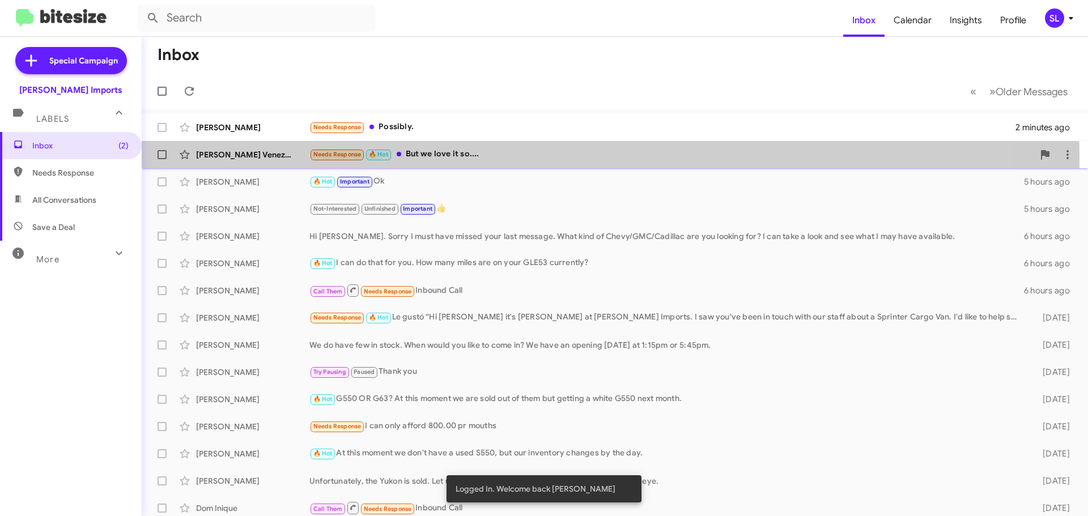 Image resolution: width=1088 pixels, height=516 pixels. Describe the element at coordinates (124, 146) in the screenshot. I see `span: (2)` at that location.